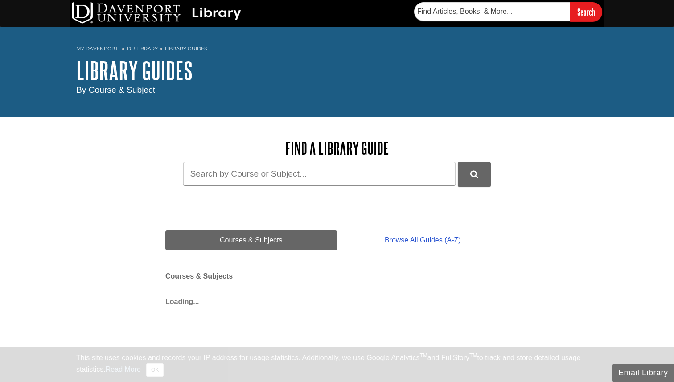  What do you see at coordinates (423, 240) in the screenshot?
I see `a: Browse All Guides (A-Z)` at bounding box center [423, 240].